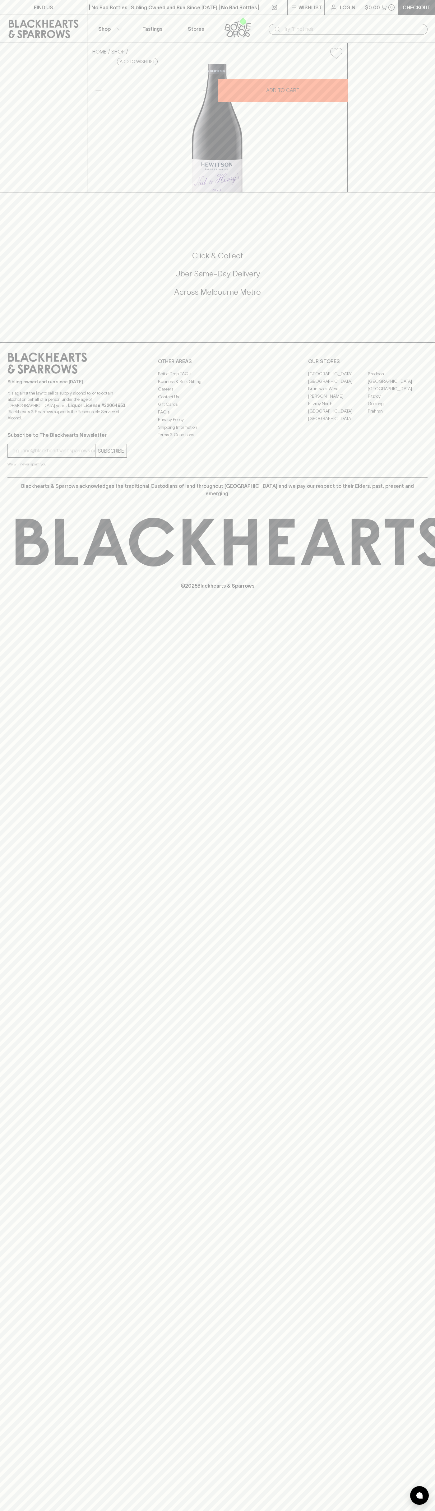 This screenshot has height=1511, width=435. I want to click on a: Gift Cards, so click(218, 405).